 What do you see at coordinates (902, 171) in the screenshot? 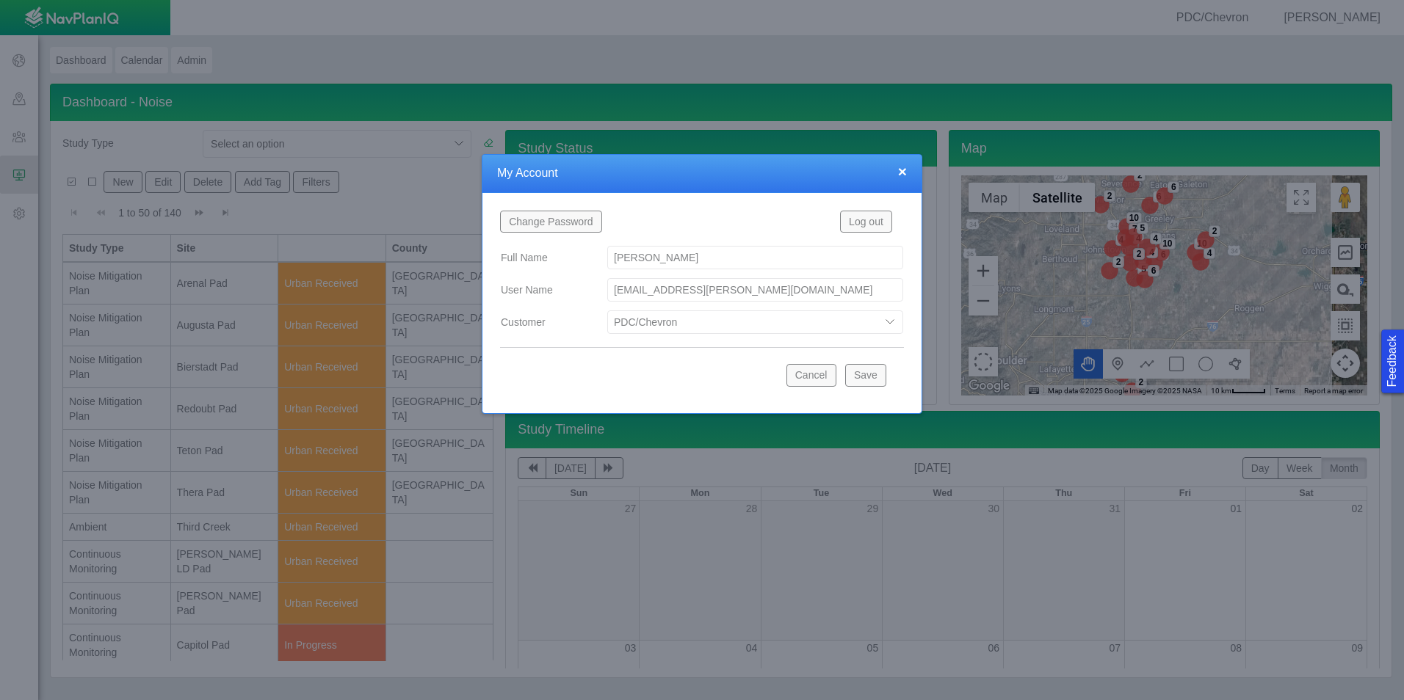
I see `button: close` at bounding box center [902, 171].